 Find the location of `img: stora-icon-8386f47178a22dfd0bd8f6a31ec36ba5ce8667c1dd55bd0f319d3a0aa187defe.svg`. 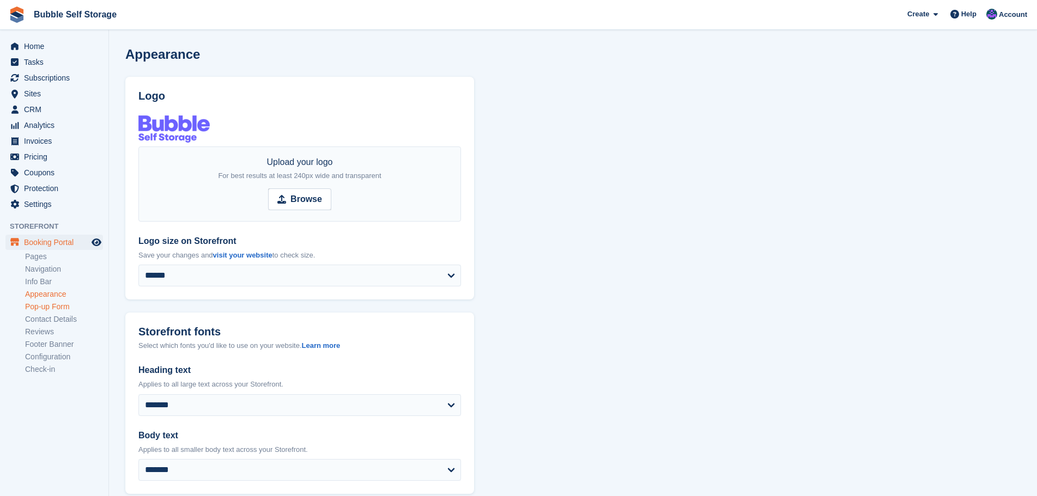

img: stora-icon-8386f47178a22dfd0bd8f6a31ec36ba5ce8667c1dd55bd0f319d3a0aa187defe.svg is located at coordinates (17, 15).